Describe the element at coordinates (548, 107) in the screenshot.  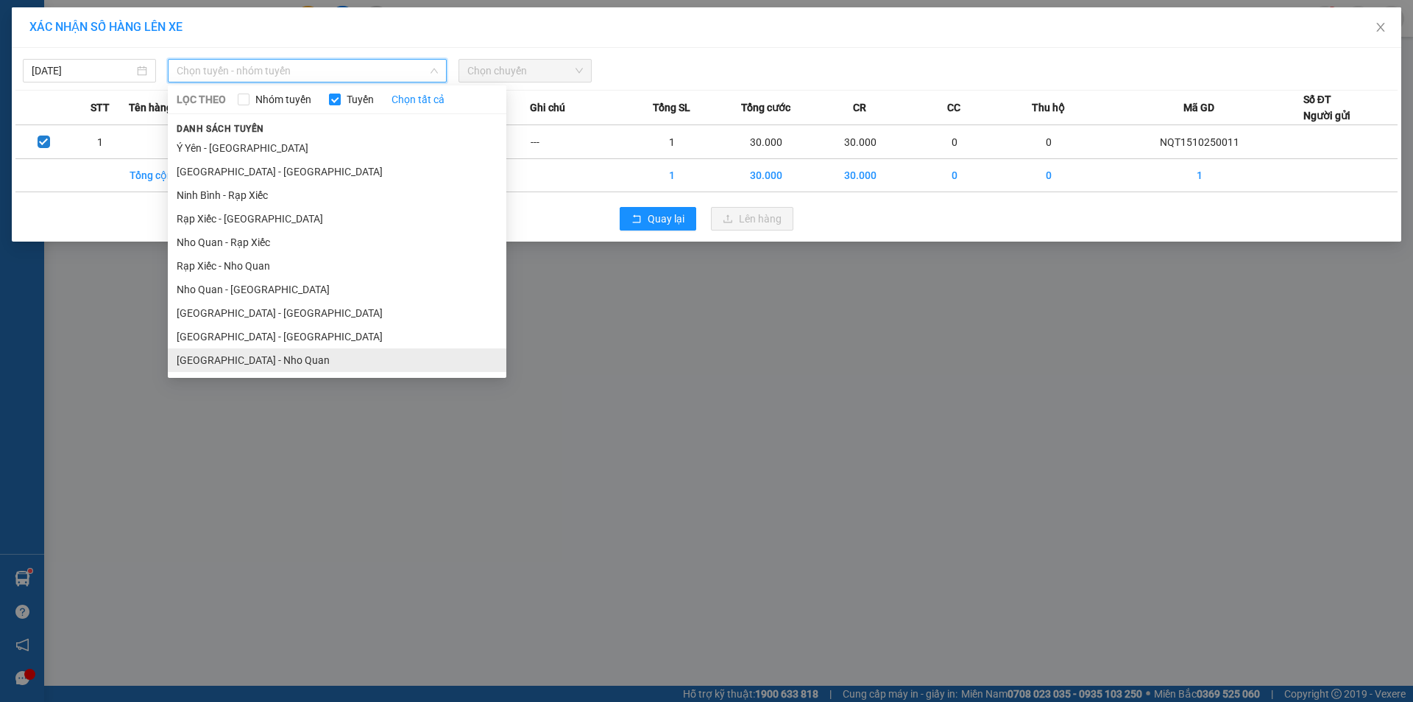
I see `span: Ghi chú` at that location.